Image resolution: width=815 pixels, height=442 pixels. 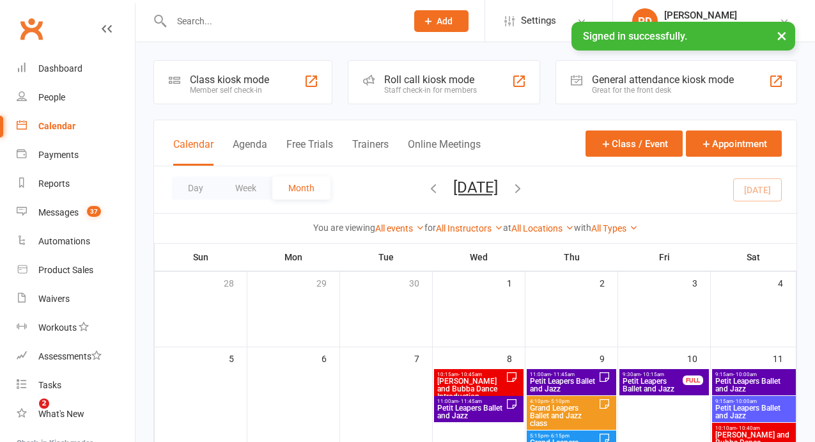 What do you see at coordinates (193, 151) in the screenshot?
I see `button: Calendar` at bounding box center [193, 151].